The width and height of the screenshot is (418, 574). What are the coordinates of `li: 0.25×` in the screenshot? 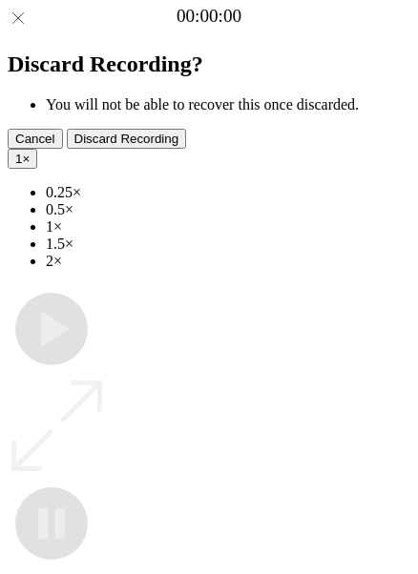 It's located at (228, 193).